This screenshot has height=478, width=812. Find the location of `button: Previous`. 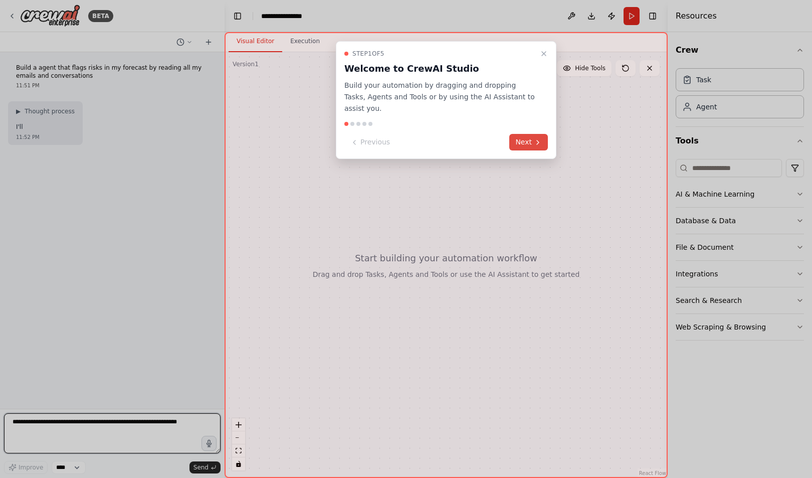

button: Previous is located at coordinates (370, 142).